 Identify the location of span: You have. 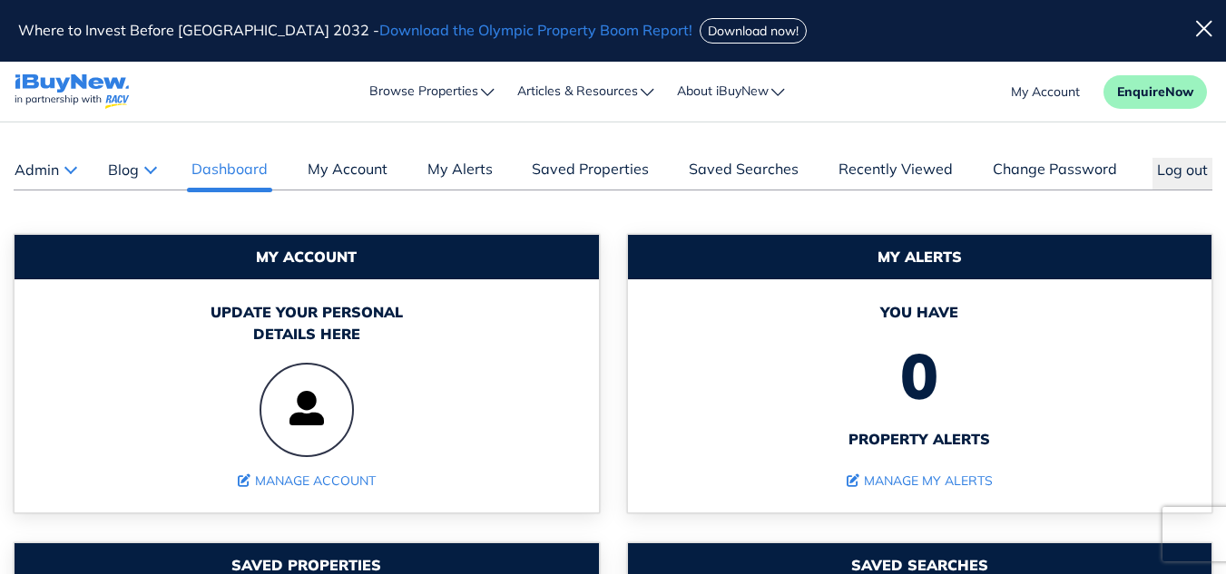
(920, 312).